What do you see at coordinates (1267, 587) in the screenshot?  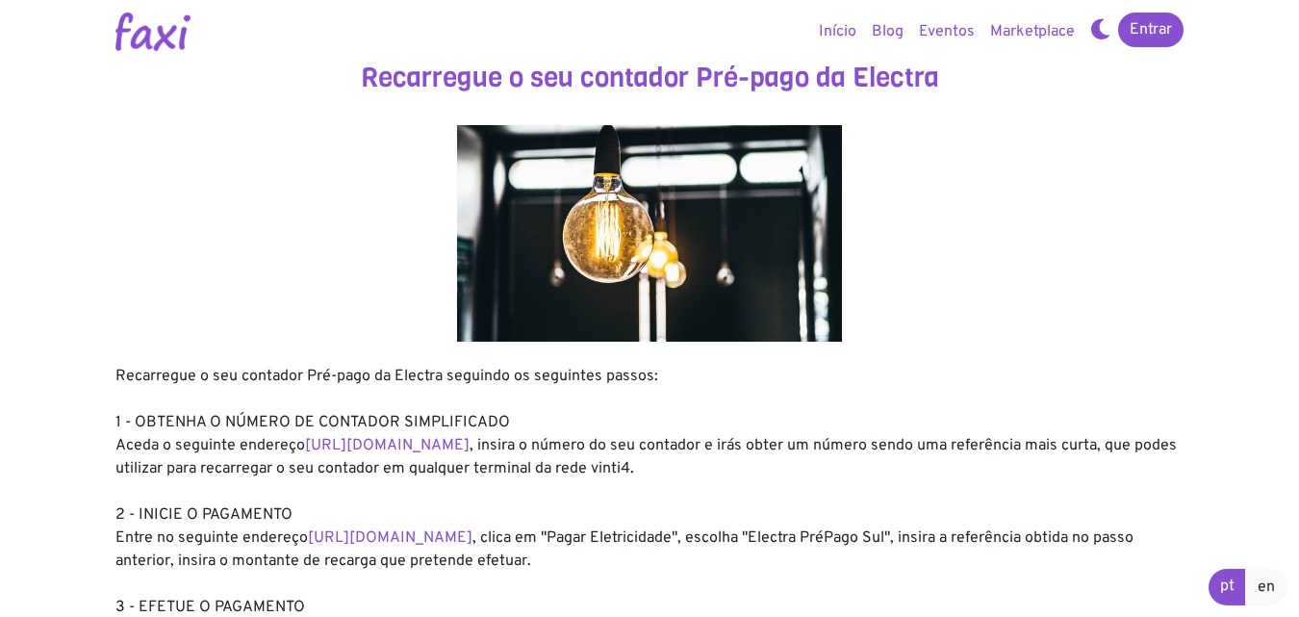 I see `a: en` at bounding box center [1267, 587].